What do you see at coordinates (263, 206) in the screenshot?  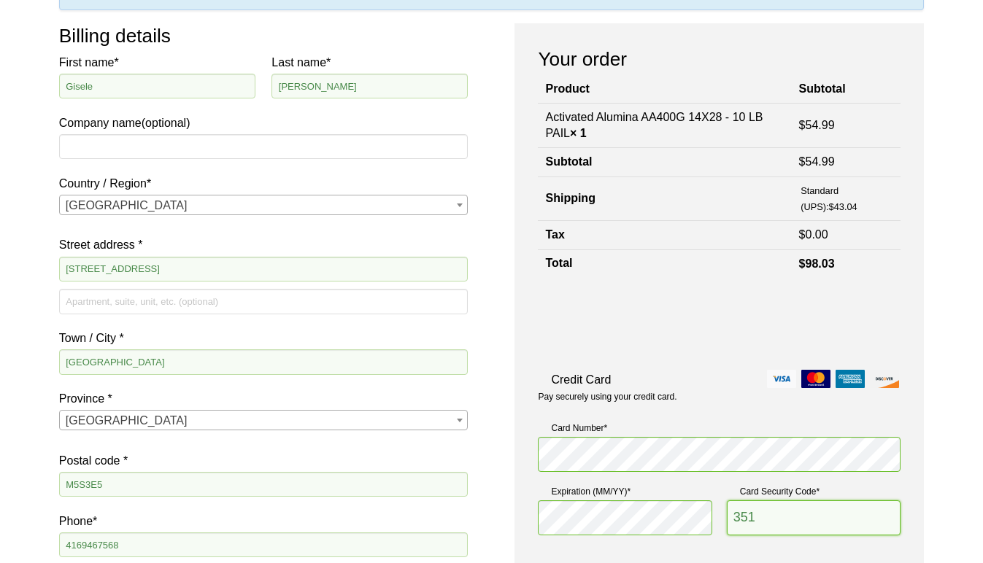 I see `span: Canada` at bounding box center [263, 206].